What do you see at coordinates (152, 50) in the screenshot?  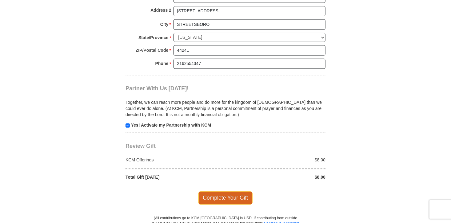 I see `strong: ZIP/Postal Code` at bounding box center [152, 50].